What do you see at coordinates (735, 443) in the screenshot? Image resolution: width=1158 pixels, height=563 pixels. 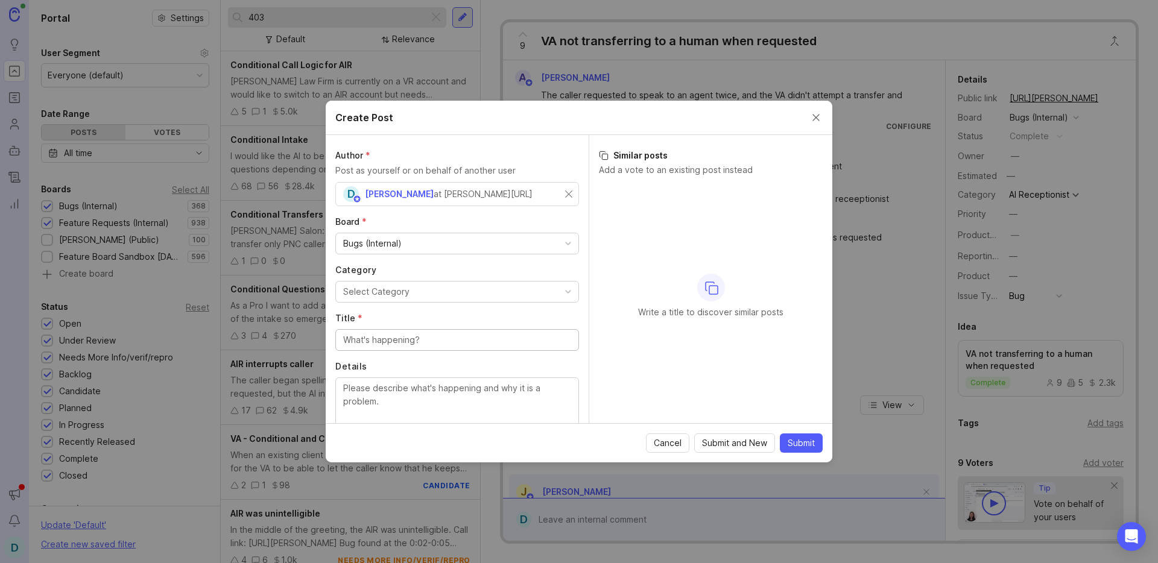 I see `span: Submit and New` at bounding box center [735, 443].